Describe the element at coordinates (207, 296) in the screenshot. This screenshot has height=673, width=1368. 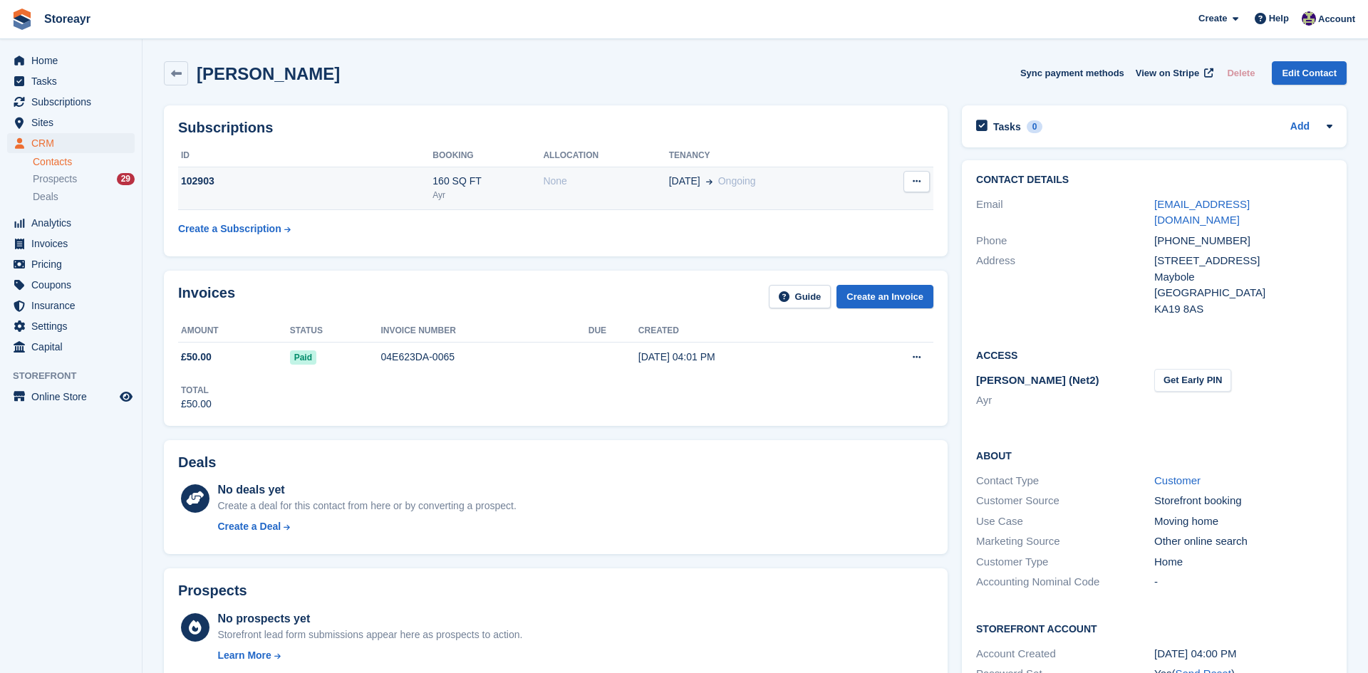
I see `h2: Invoices` at that location.